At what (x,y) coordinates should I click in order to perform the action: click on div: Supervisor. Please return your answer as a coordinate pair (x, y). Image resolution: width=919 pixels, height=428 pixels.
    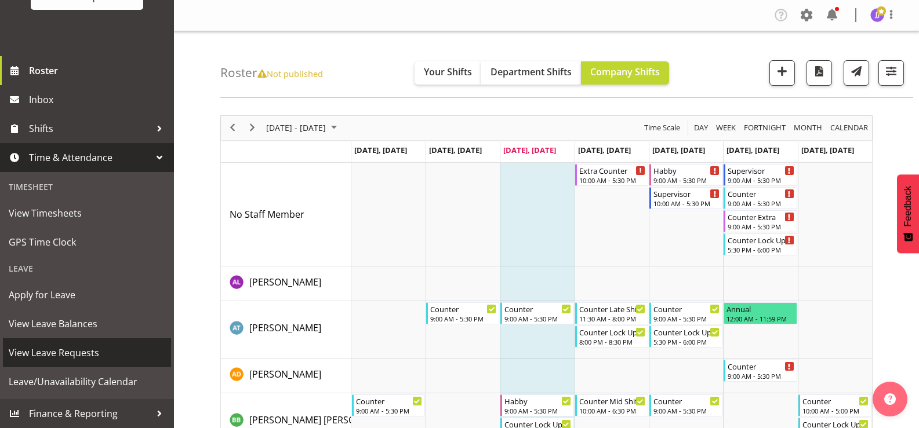
    Looking at the image, I should click on (686, 194).